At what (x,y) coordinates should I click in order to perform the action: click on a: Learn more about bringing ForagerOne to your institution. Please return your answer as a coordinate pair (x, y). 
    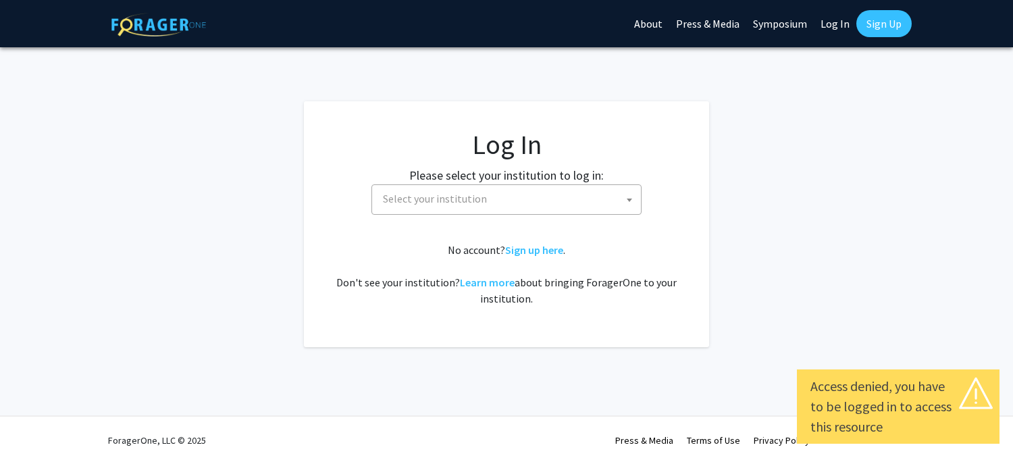
    Looking at the image, I should click on (487, 282).